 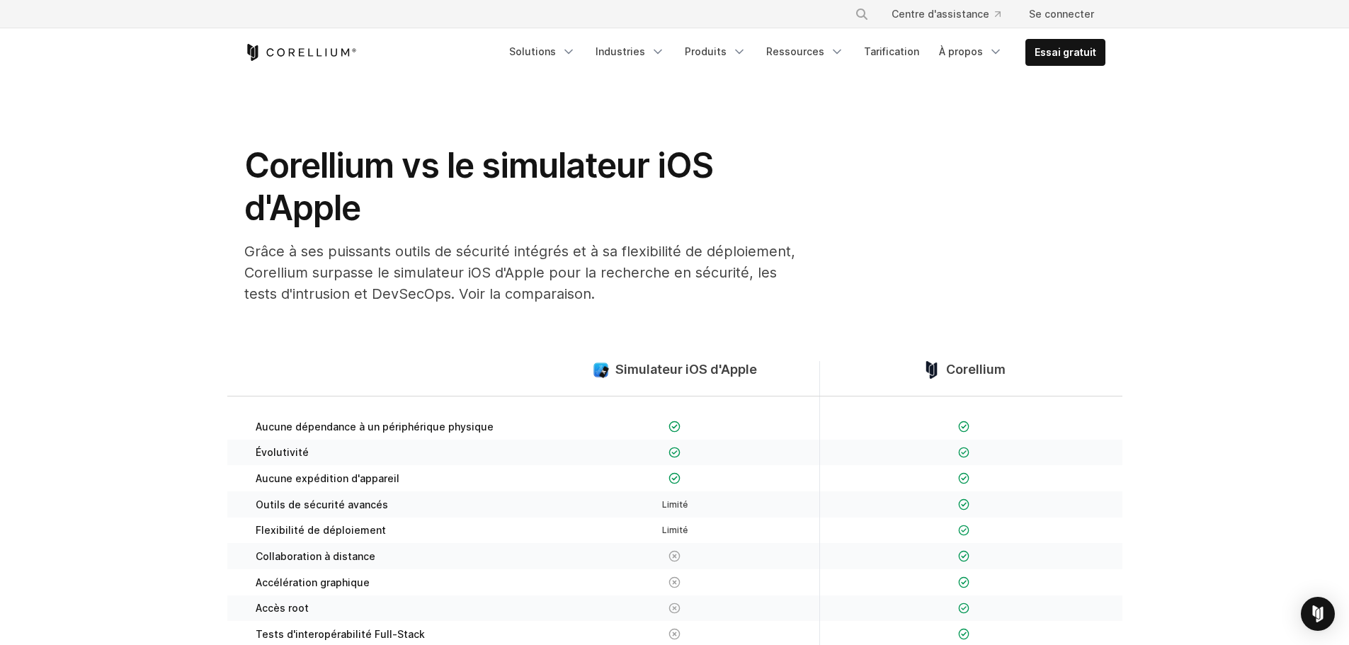 What do you see at coordinates (327, 478) in the screenshot?
I see `font: Aucune expédition d'appareil` at bounding box center [327, 478].